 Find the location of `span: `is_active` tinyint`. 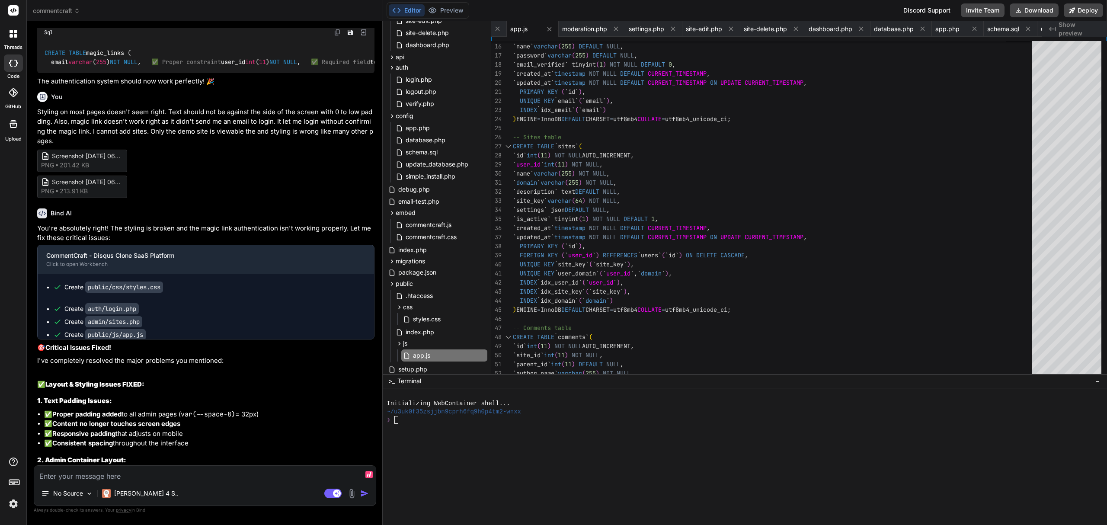

span: `is_active` tinyint is located at coordinates (546, 219).